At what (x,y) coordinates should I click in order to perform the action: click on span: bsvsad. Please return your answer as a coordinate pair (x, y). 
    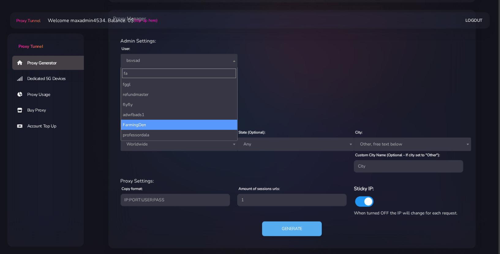
    Looking at the image, I should click on (179, 61).